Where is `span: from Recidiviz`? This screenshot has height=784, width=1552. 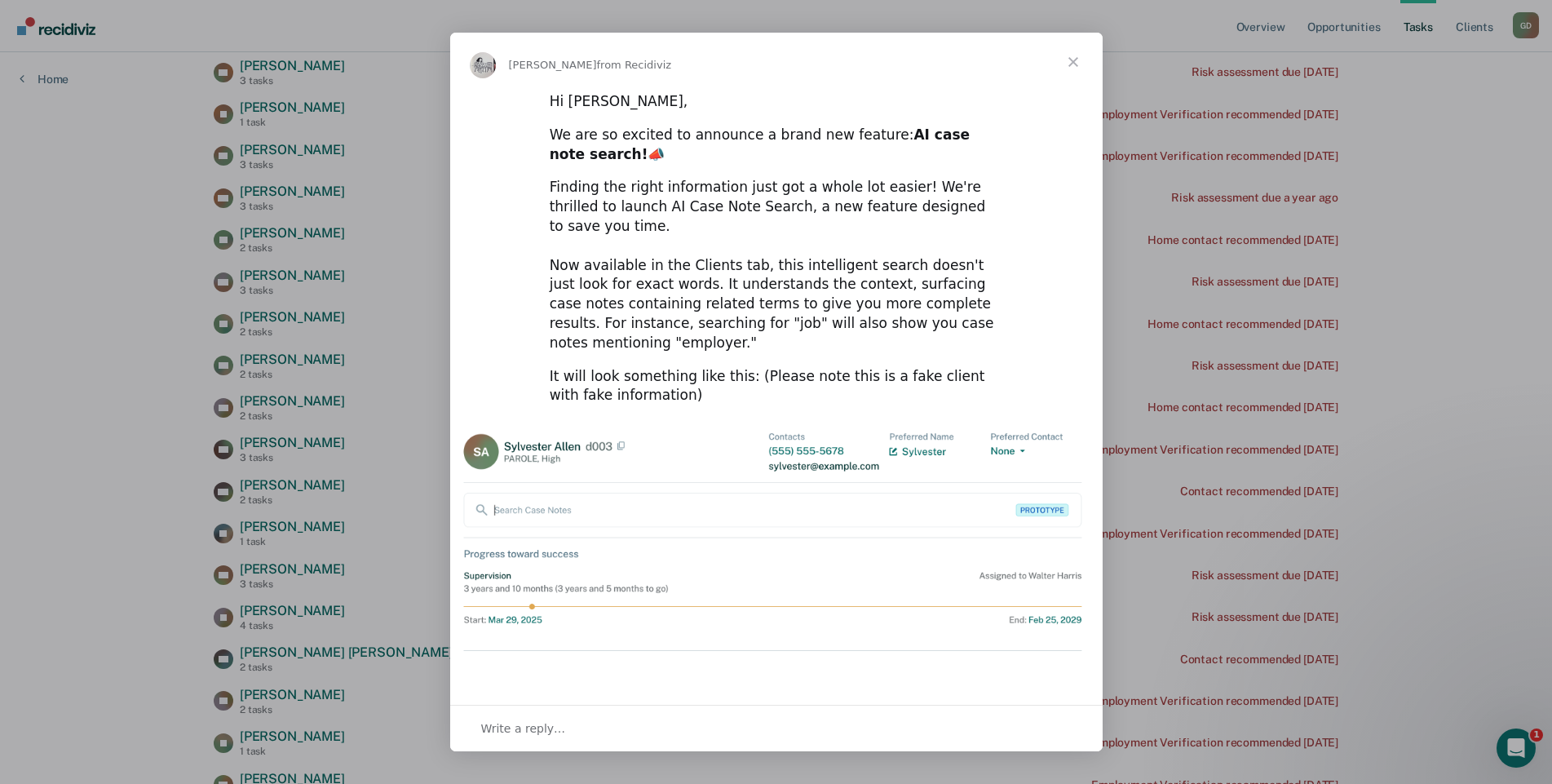 span: from Recidiviz is located at coordinates (635, 64).